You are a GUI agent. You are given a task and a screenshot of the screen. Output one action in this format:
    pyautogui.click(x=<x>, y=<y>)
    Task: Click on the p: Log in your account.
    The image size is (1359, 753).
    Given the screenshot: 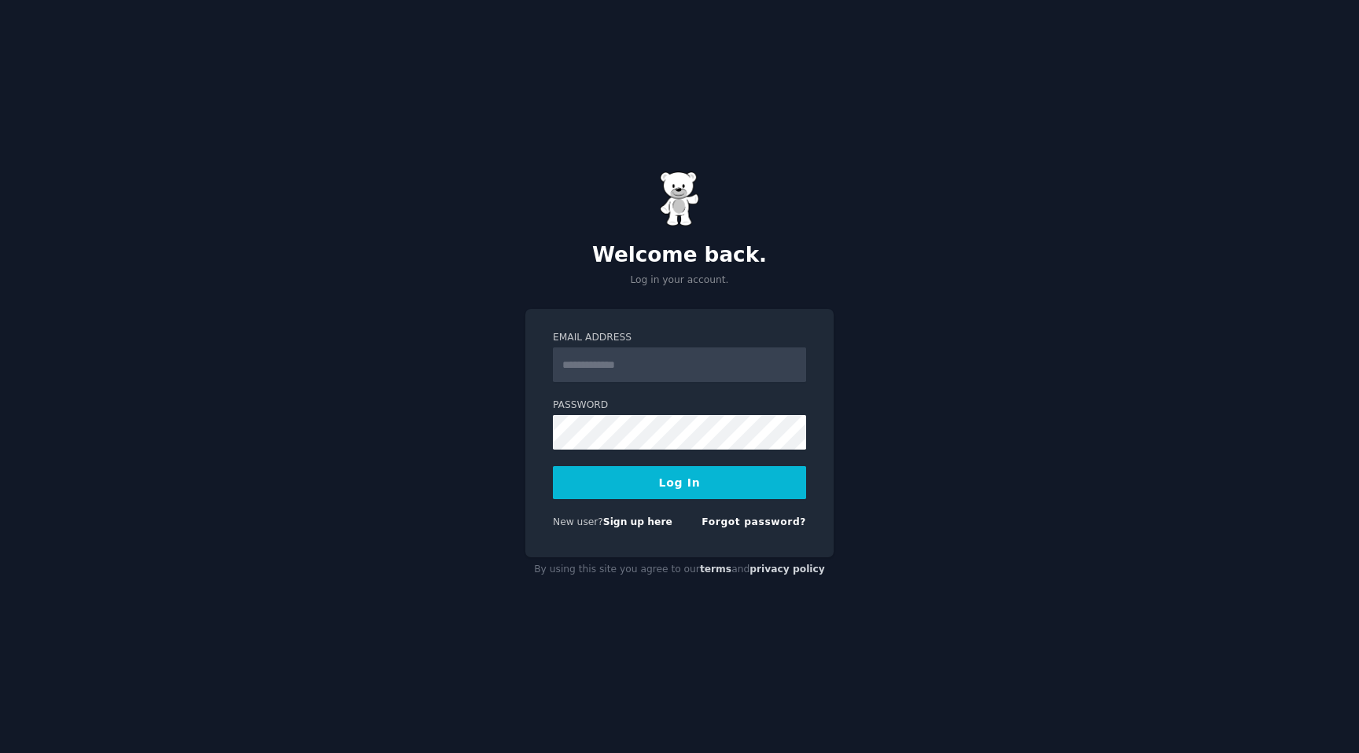 What is the action you would take?
    pyautogui.click(x=679, y=281)
    